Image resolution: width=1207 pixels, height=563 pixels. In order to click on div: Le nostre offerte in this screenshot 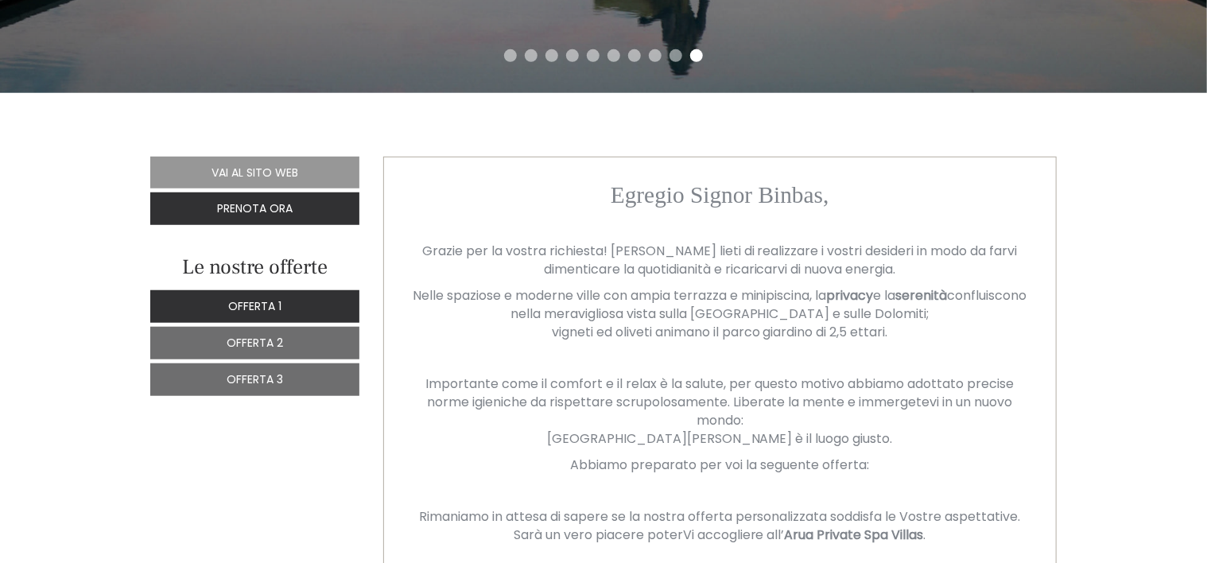, I will do `click(254, 267)`.